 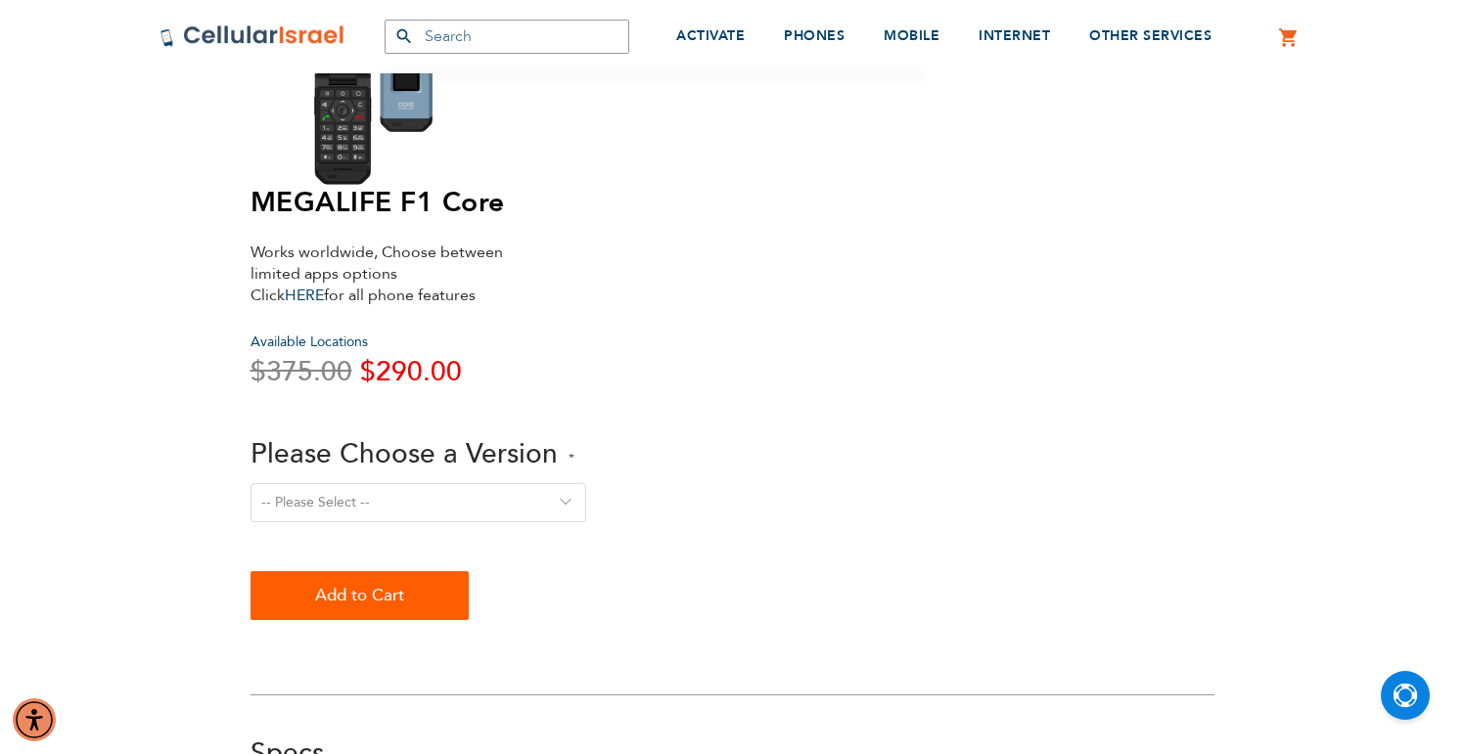 I want to click on span: Available Locations, so click(x=309, y=341).